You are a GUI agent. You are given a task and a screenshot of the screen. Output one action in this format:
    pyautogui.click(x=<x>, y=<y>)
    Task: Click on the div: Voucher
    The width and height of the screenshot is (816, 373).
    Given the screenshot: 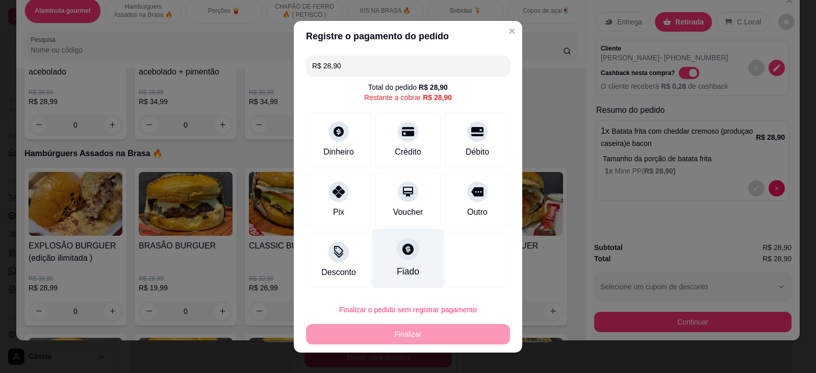 What is the action you would take?
    pyautogui.click(x=408, y=212)
    